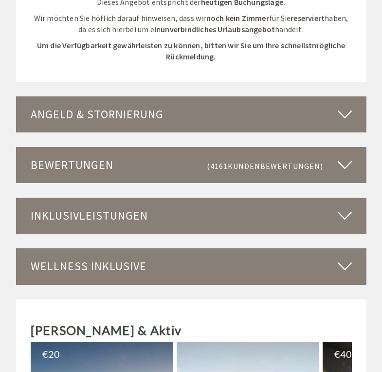 This screenshot has height=372, width=382. What do you see at coordinates (191, 216) in the screenshot?
I see `div: Inklusivleistungen` at bounding box center [191, 216].